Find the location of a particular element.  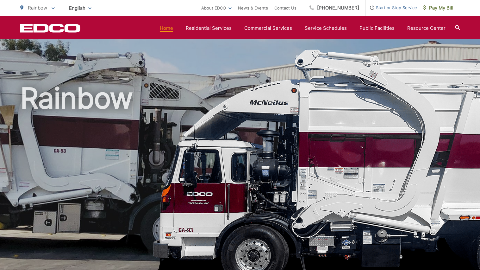

a: Home is located at coordinates (166, 28).